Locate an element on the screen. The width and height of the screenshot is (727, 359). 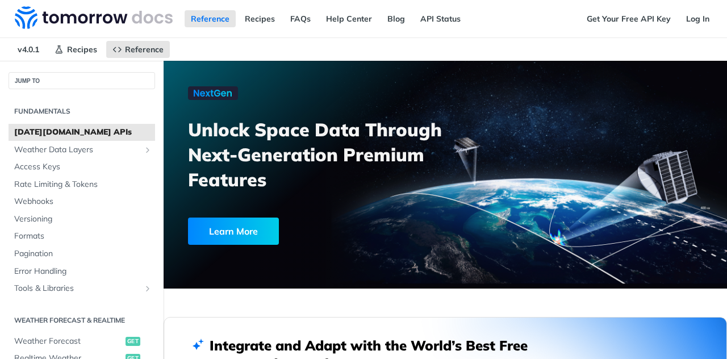
span: Error Handling is located at coordinates (83, 272).